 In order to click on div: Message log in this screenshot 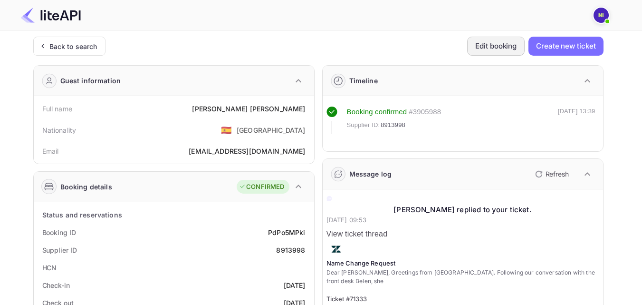, I will do `click(371, 174)`.